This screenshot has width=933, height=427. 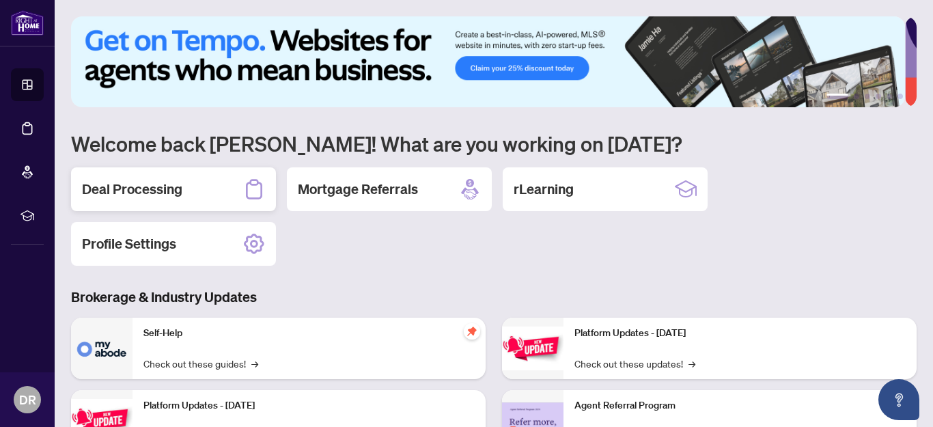 I want to click on a: Check out these updates!→, so click(x=634, y=363).